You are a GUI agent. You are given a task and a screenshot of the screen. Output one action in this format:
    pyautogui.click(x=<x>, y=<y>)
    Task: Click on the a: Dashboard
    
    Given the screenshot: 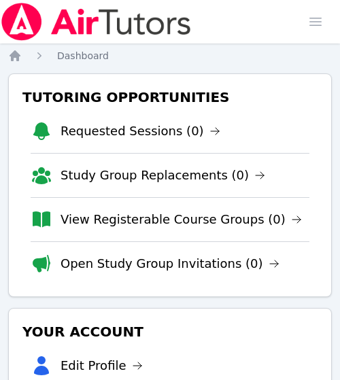 What is the action you would take?
    pyautogui.click(x=83, y=56)
    